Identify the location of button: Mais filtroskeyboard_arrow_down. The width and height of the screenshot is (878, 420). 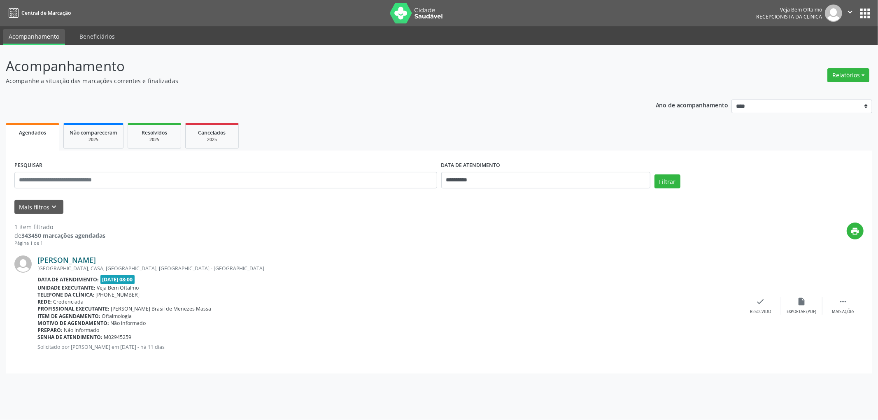
(39, 207).